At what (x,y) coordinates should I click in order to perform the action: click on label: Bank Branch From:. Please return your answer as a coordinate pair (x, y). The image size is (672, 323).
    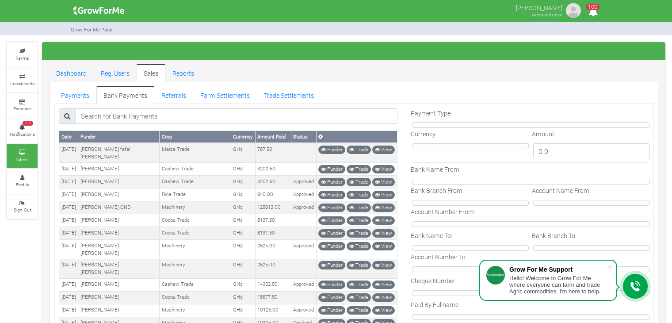
    Looking at the image, I should click on (437, 190).